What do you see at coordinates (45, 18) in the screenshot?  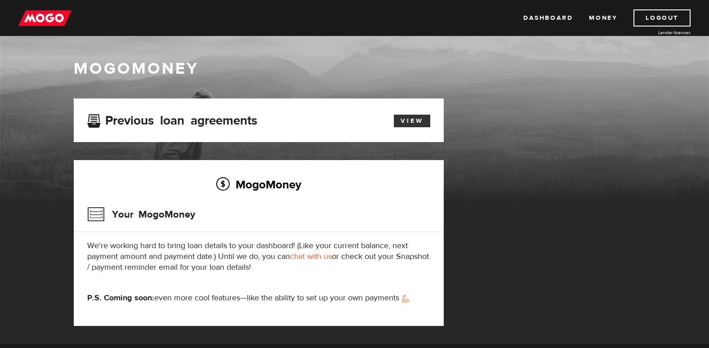 I see `img: mogo_logo-11ee424be714fa7cbb0f0f49df9e16ec.png` at bounding box center [45, 18].